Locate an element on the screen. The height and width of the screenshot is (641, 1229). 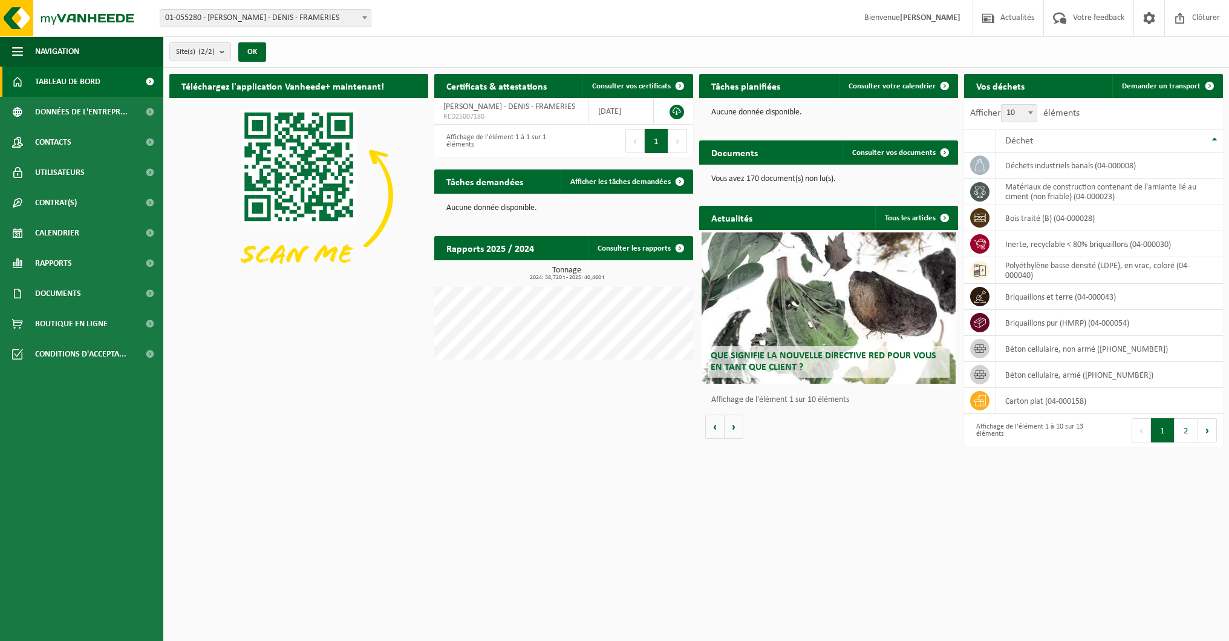
a: Demander un transport is located at coordinates (1167, 86).